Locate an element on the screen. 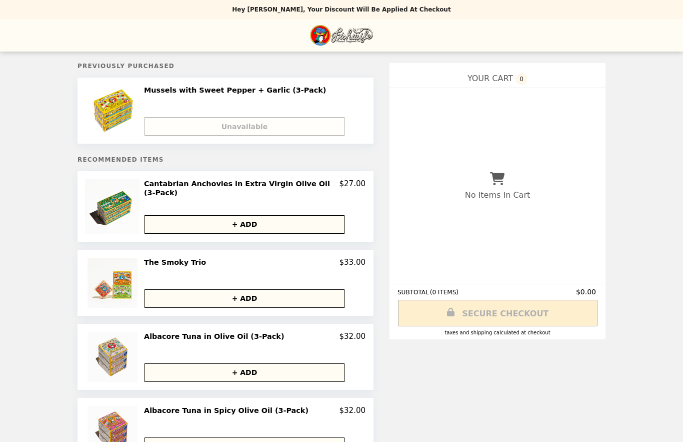  img: Brand Logo is located at coordinates (342, 35).